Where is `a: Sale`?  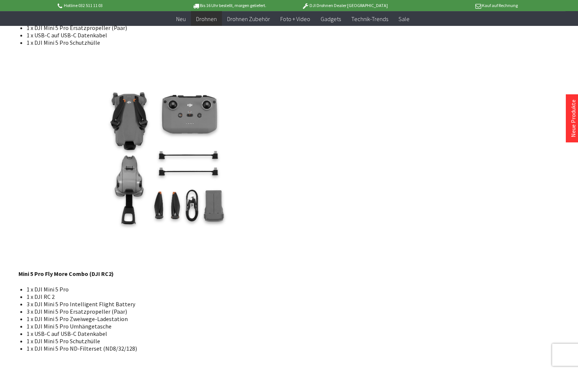
a: Sale is located at coordinates (404, 18).